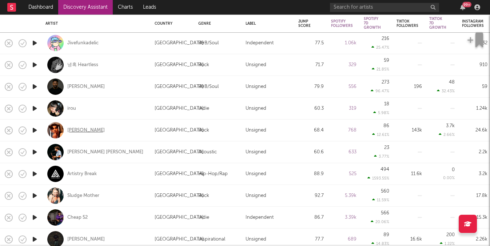  I want to click on div: 216, so click(385, 39).